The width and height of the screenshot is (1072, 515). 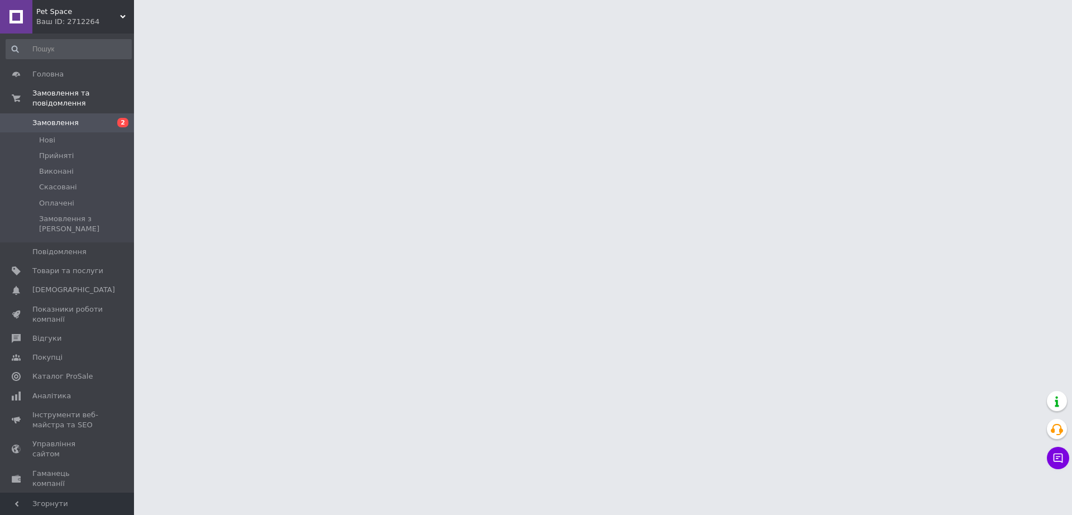 What do you see at coordinates (58, 187) in the screenshot?
I see `span: Скасовані` at bounding box center [58, 187].